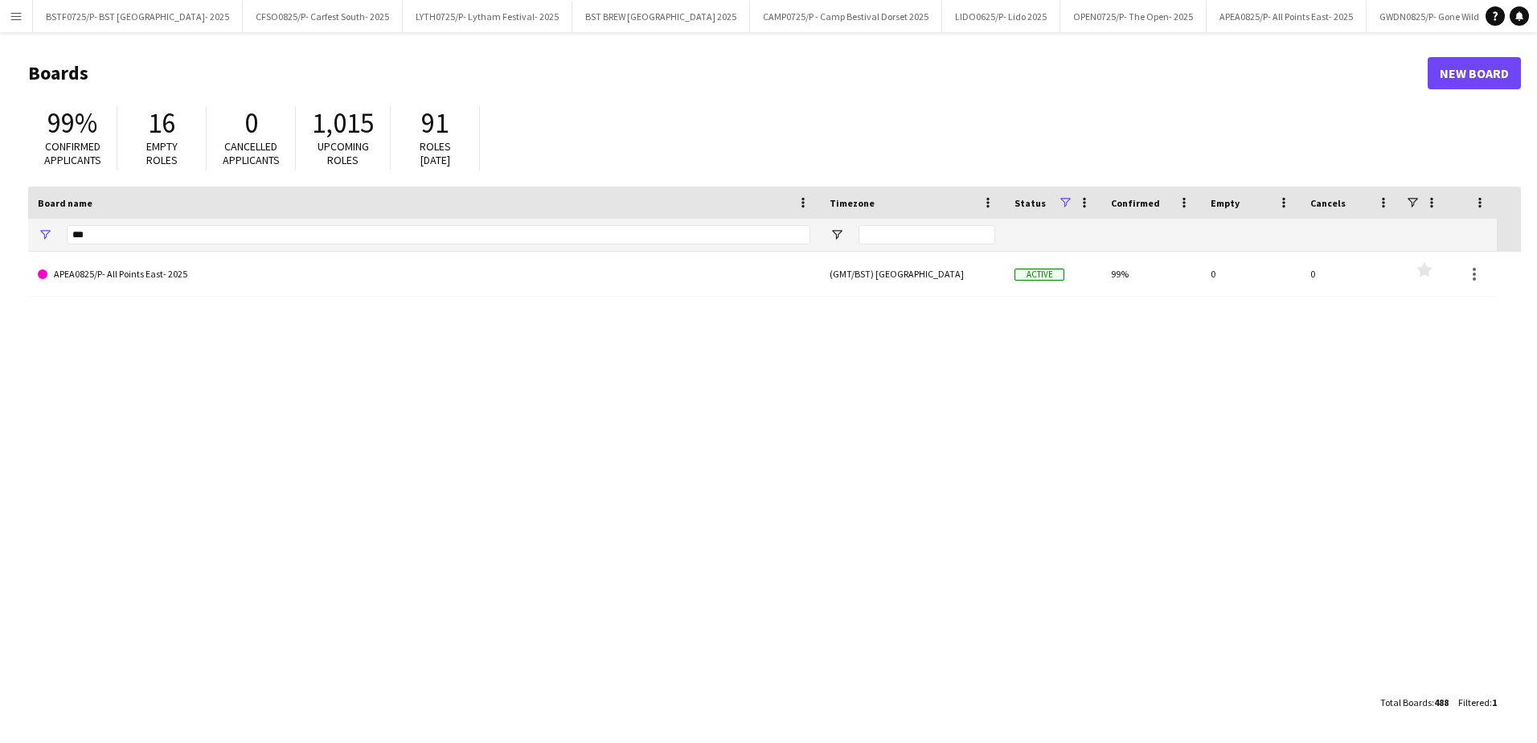  What do you see at coordinates (1039, 274) in the screenshot?
I see `span: Active` at bounding box center [1039, 274].